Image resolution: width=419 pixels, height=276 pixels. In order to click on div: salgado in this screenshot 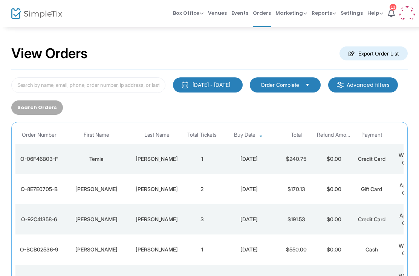, I will do `click(157, 189)`.